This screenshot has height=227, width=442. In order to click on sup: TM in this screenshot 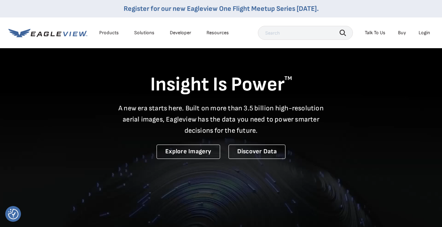, I will do `click(288, 78)`.